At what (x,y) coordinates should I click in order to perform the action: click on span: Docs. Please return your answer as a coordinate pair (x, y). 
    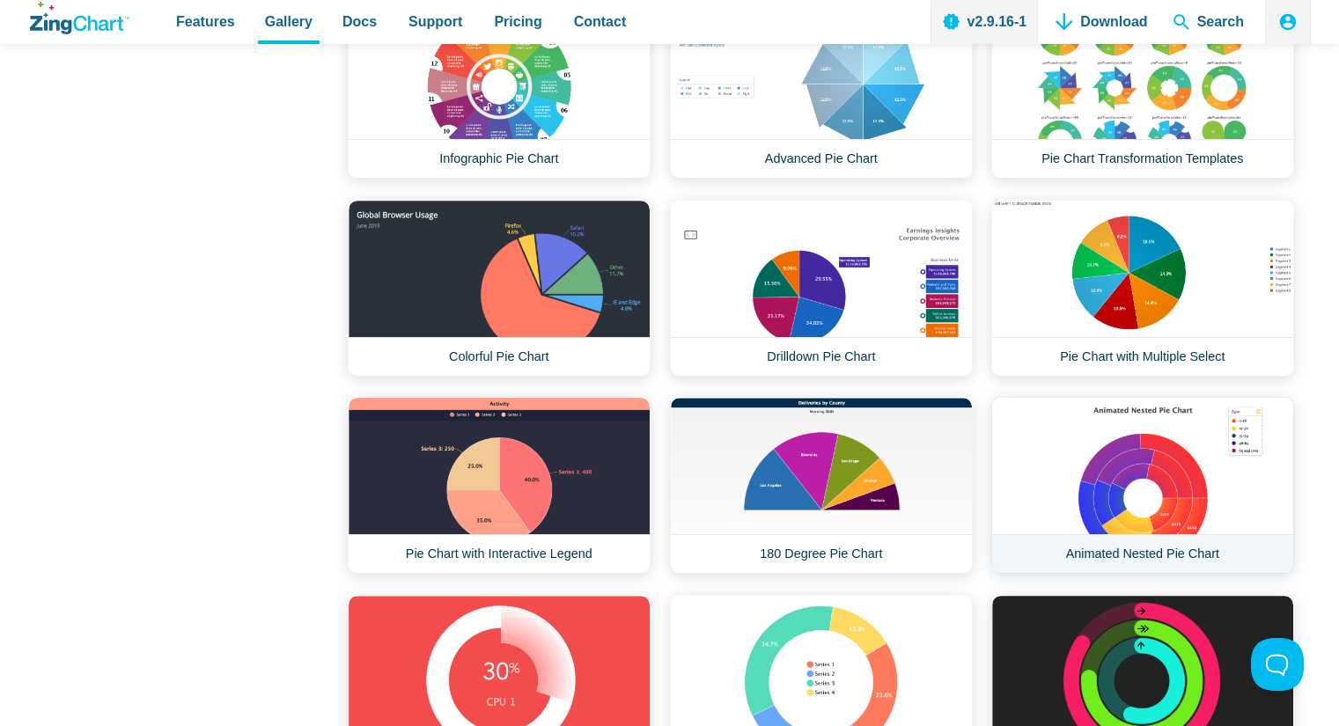
    Looking at the image, I should click on (359, 21).